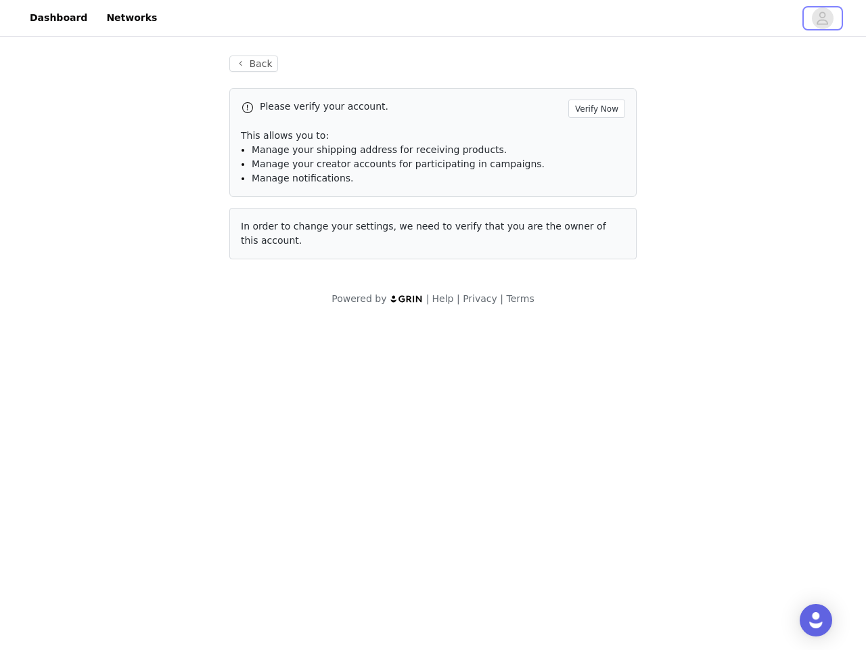 This screenshot has width=866, height=650. I want to click on span: Manage notifications., so click(303, 178).